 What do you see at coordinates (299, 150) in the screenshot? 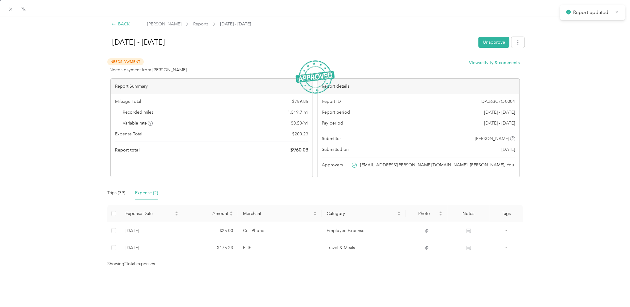
I see `span: $ 960.08` at bounding box center [299, 150].